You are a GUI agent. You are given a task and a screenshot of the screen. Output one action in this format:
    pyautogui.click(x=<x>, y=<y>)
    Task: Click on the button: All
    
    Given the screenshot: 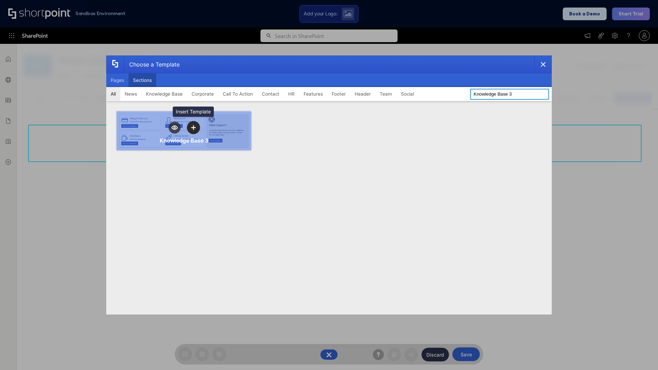 What is the action you would take?
    pyautogui.click(x=113, y=94)
    